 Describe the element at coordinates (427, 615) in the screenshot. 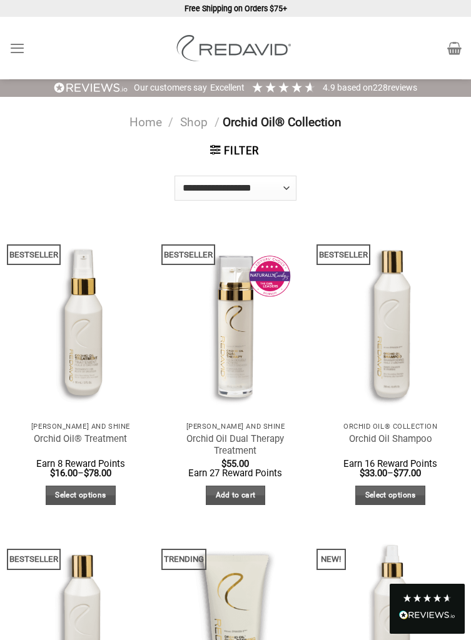

I see `div: REVIEWS.io` at that location.